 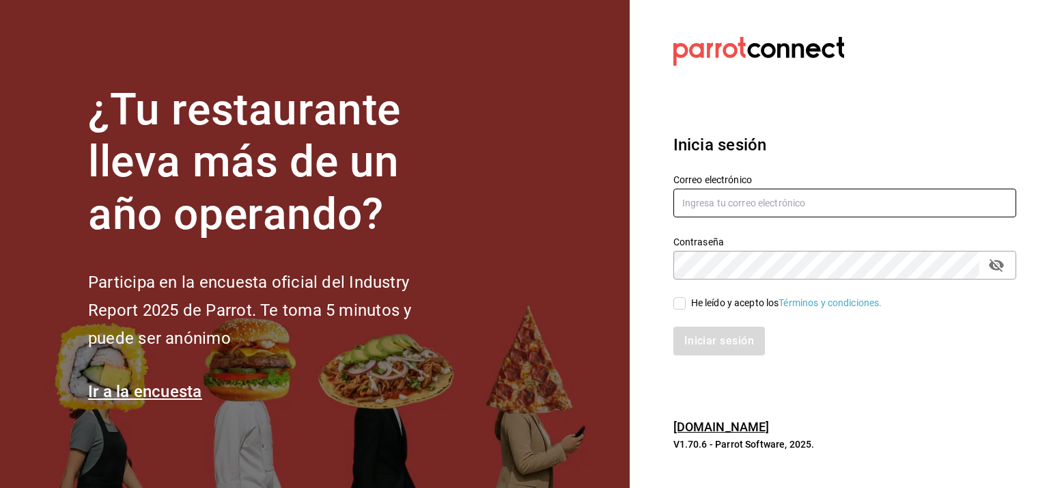 What do you see at coordinates (787, 303) in the screenshot?
I see `div: He leído y acepto los` at bounding box center [787, 303].